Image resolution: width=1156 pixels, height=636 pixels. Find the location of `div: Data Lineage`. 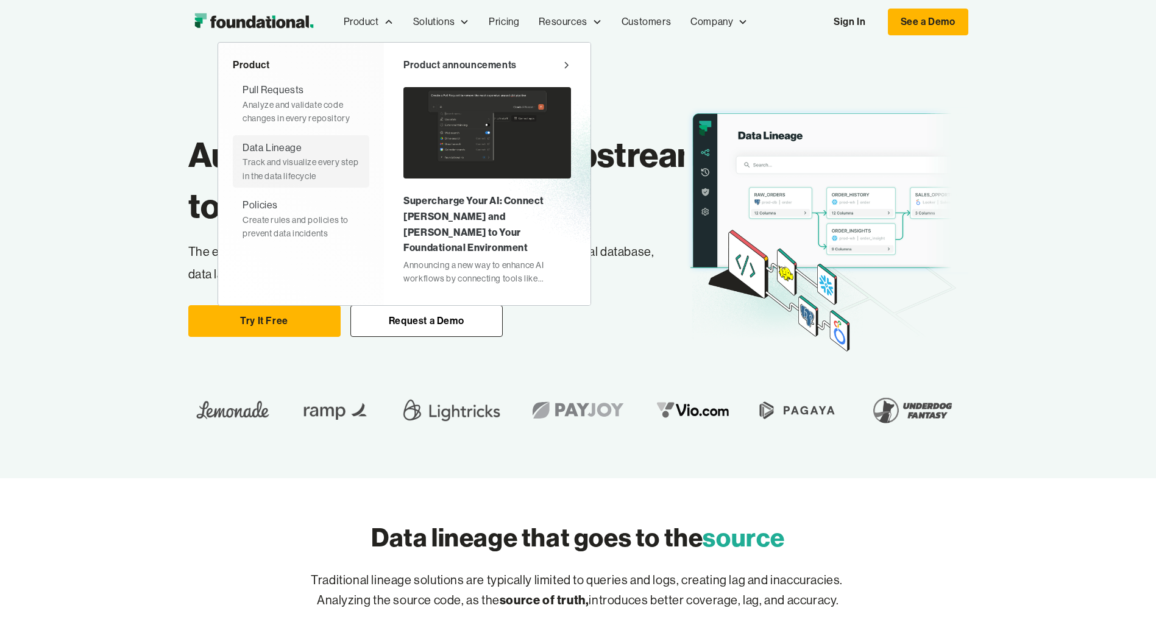

div: Data Lineage is located at coordinates (272, 148).